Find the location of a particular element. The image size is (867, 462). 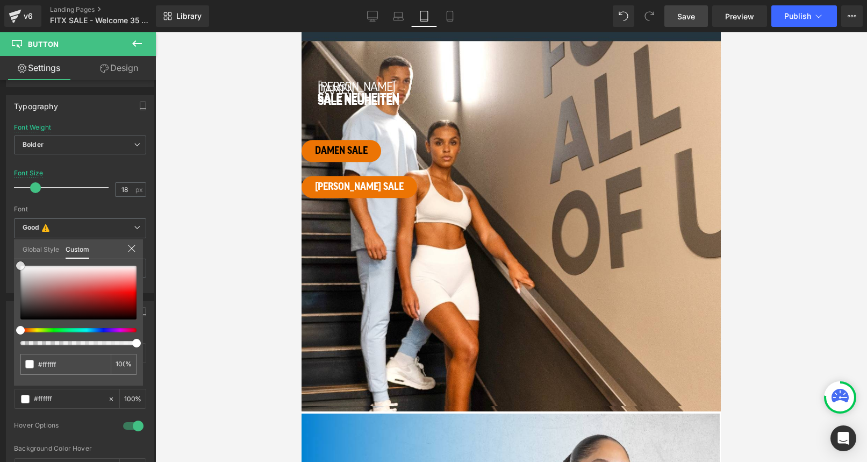

a: Preview is located at coordinates (740, 16).